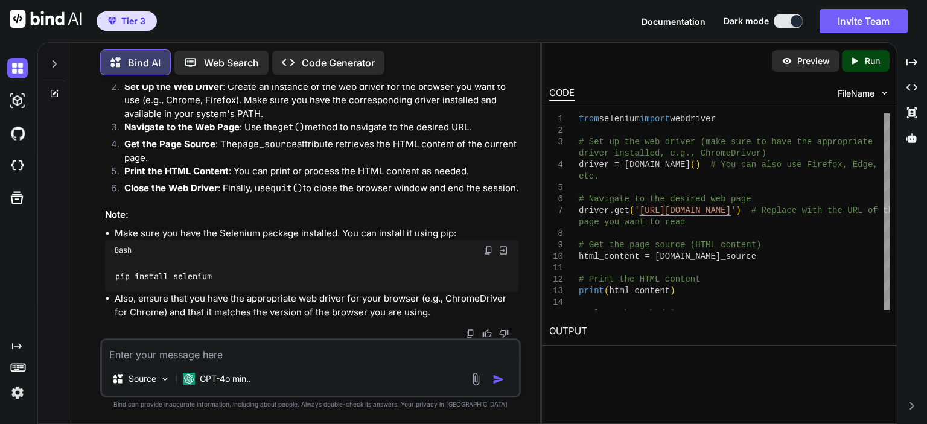  I want to click on p: Bind AI, so click(144, 63).